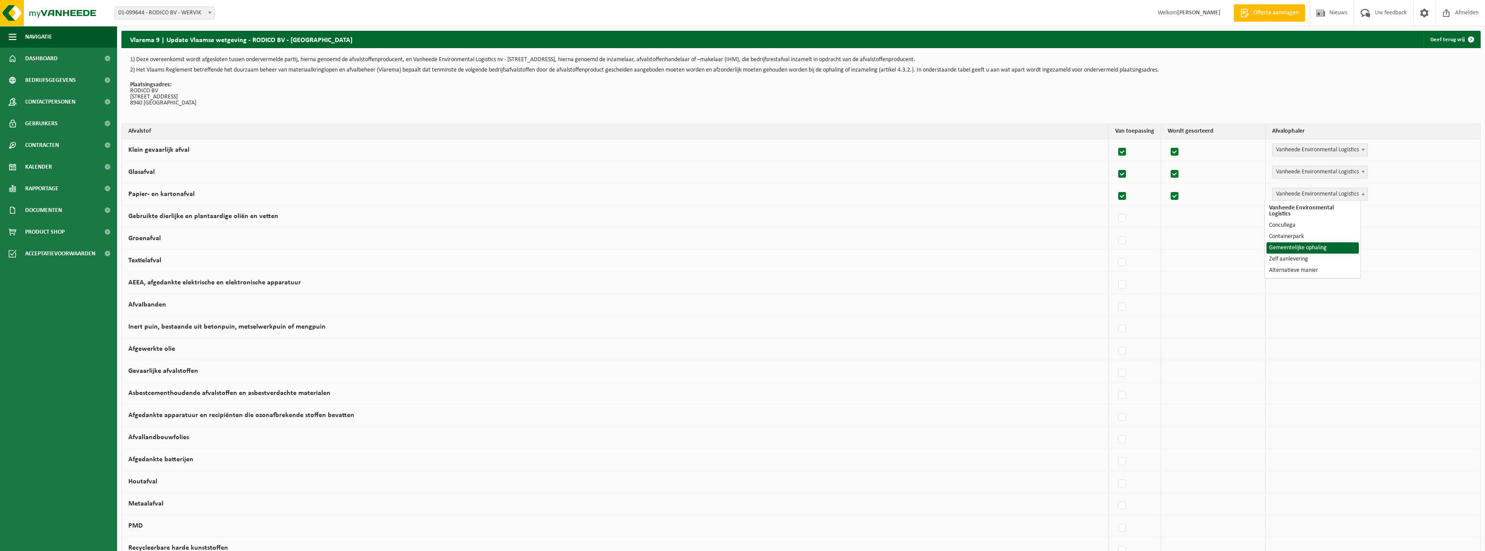 The image size is (1485, 551). What do you see at coordinates (241, 415) in the screenshot?
I see `label: Afgedankte apparatuur en recipiënten die ozonafbrekende stoffen bevatten` at bounding box center [241, 415].